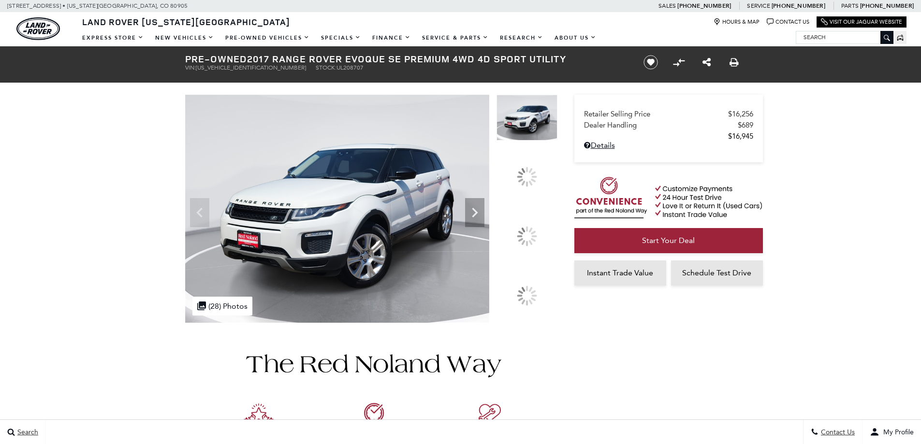 The image size is (921, 444). What do you see at coordinates (651, 62) in the screenshot?
I see `button: Save vehicle` at bounding box center [651, 62].